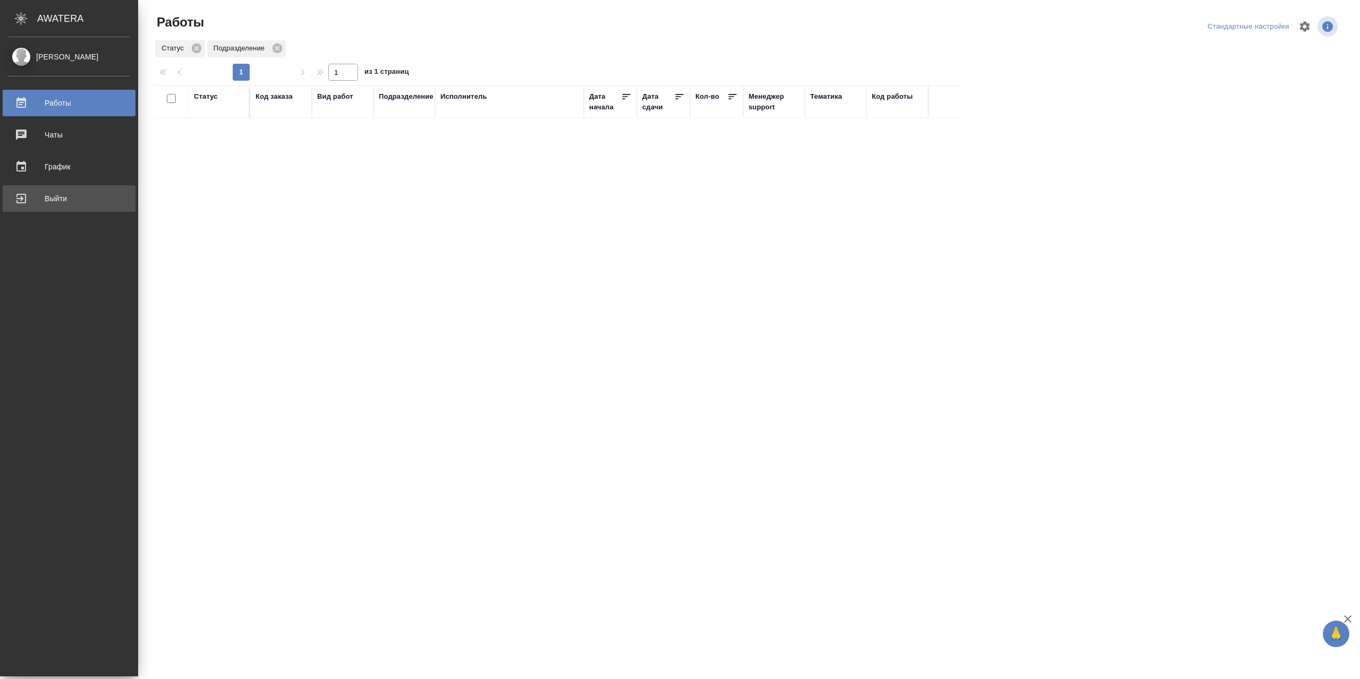 The image size is (1360, 679). I want to click on div: Код заказа, so click(274, 97).